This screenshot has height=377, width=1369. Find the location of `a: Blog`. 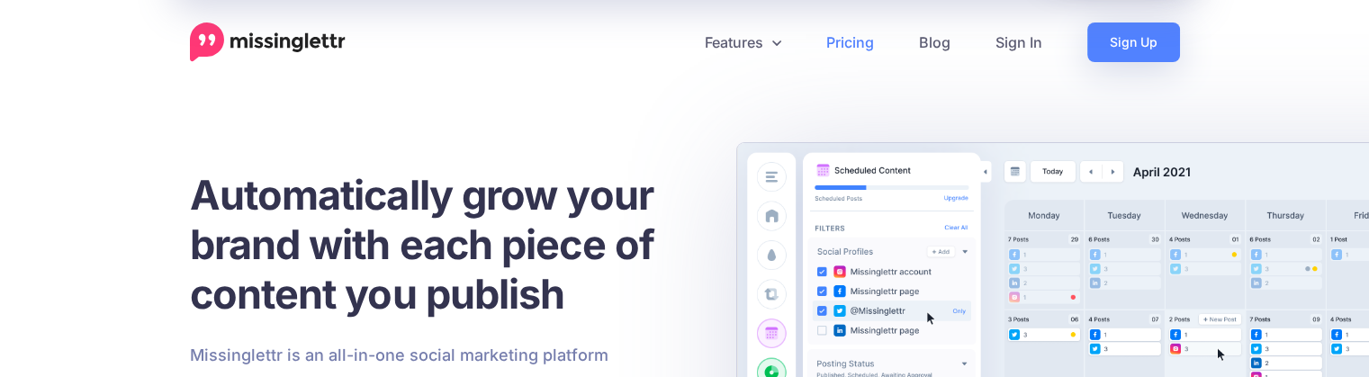

a: Blog is located at coordinates (934, 42).